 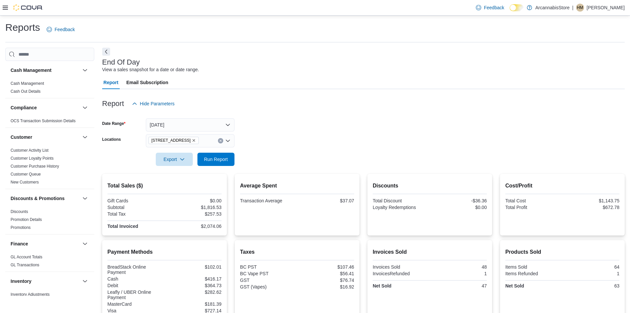 What do you see at coordinates (121, 62) in the screenshot?
I see `h3: End Of Day` at bounding box center [121, 62].